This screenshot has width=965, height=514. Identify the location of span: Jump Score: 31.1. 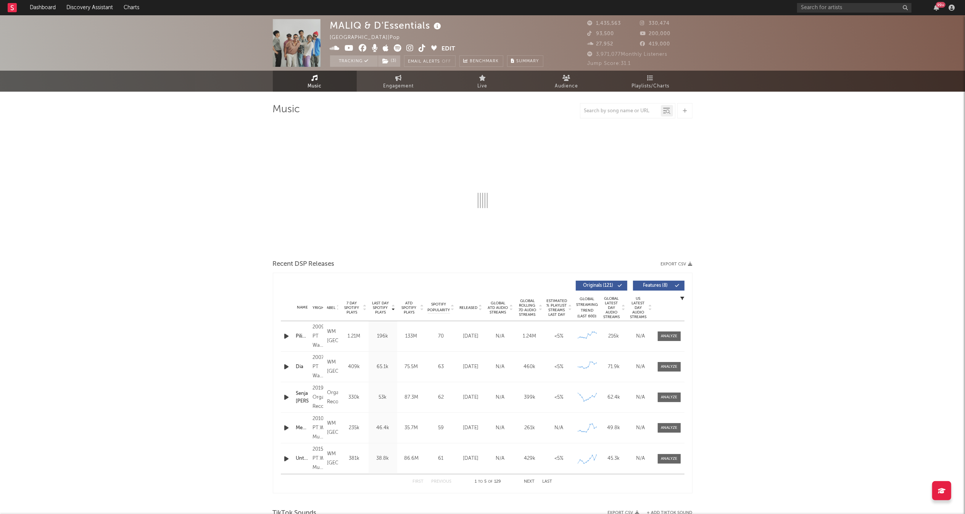
(610, 63).